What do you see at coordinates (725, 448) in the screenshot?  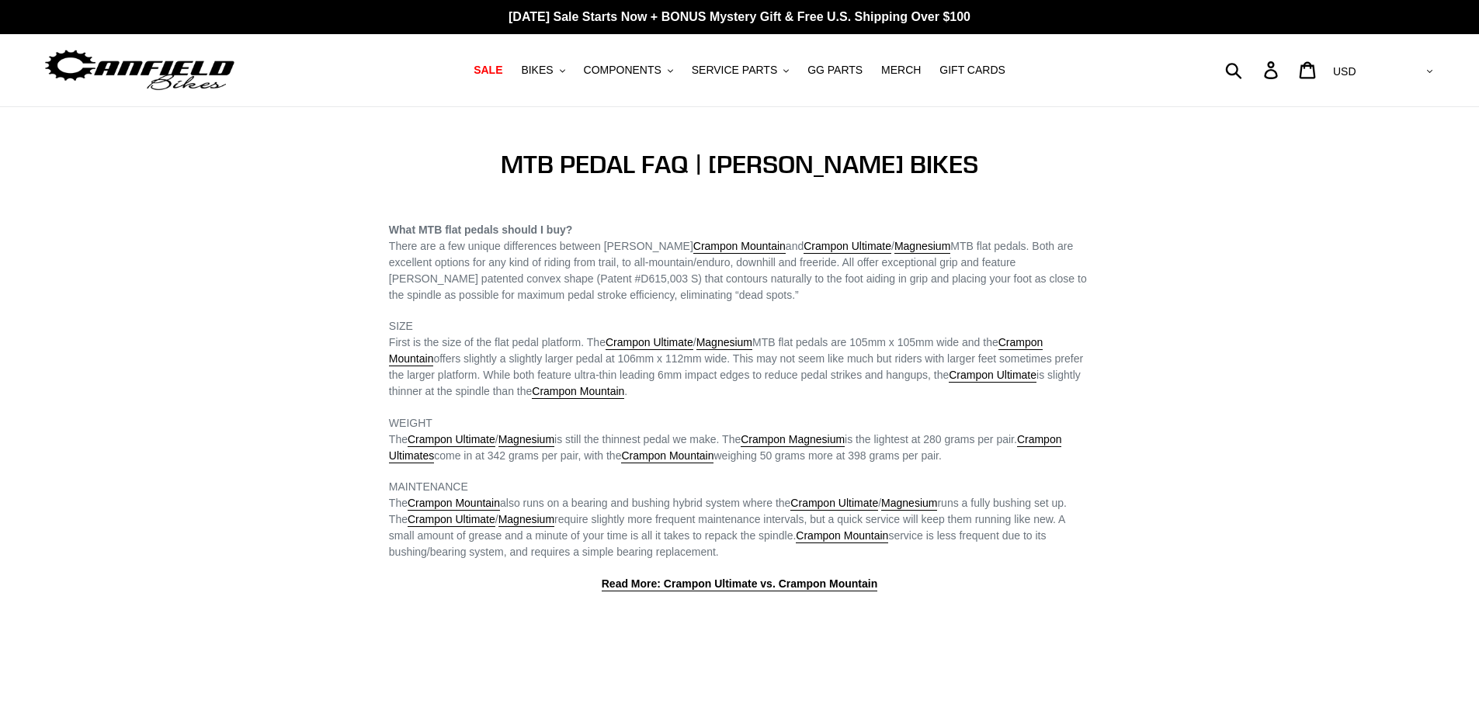 I see `span: The / is still the thinnest pedal we make. The is the lightest at 280 grams per pair. come in at ...` at bounding box center [725, 448].